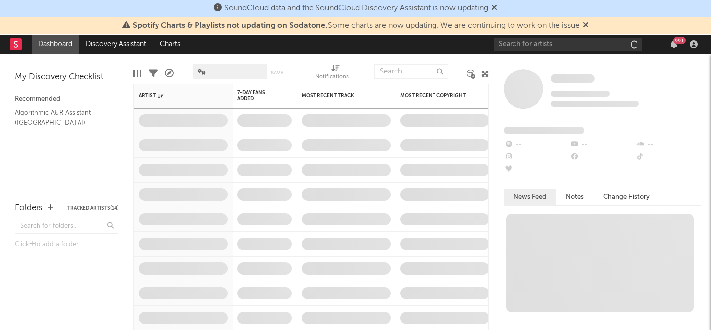 Image resolution: width=711 pixels, height=330 pixels. What do you see at coordinates (626, 197) in the screenshot?
I see `button: Change History` at bounding box center [626, 197].